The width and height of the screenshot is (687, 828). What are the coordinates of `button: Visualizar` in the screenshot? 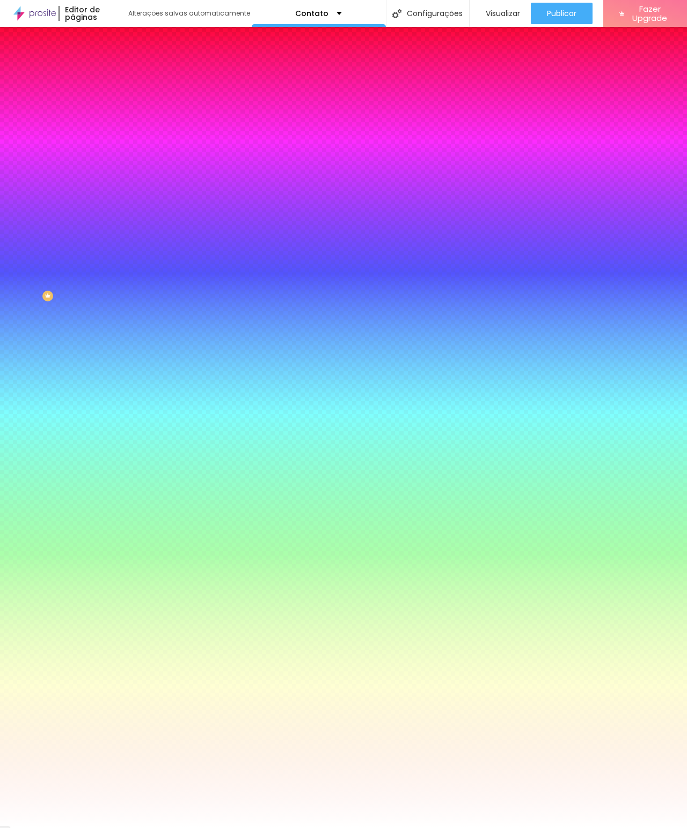 It's located at (500, 13).